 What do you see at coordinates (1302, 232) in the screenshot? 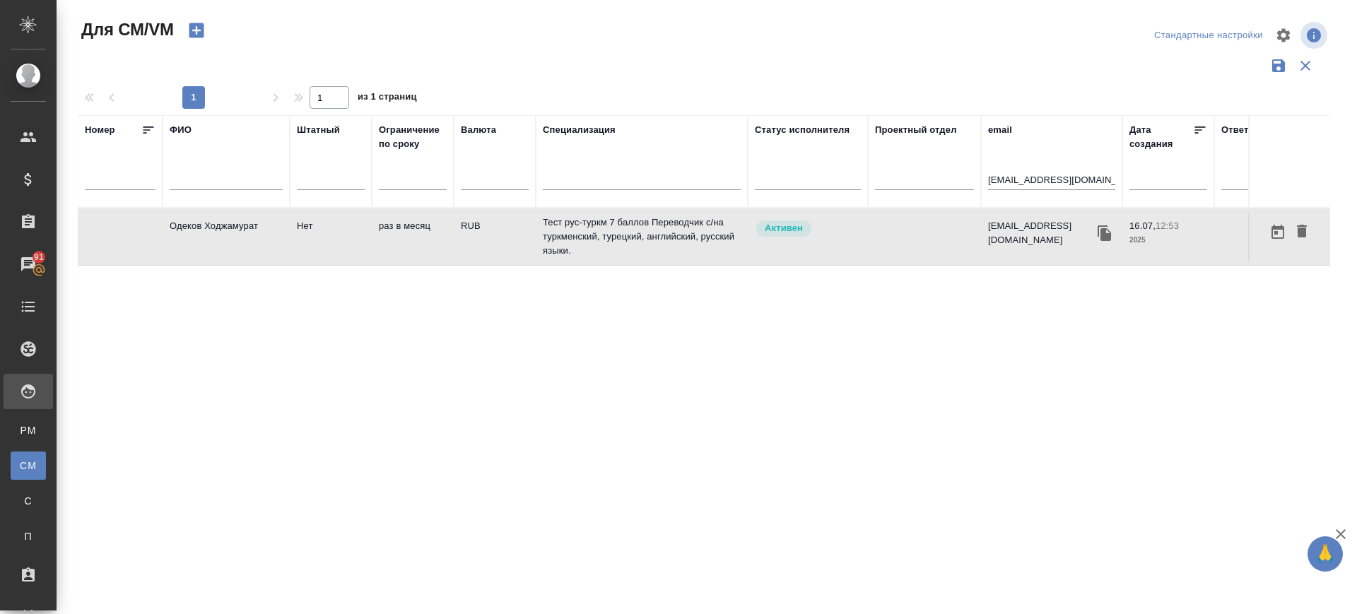
I see `button: Удалить` at bounding box center [1302, 232].